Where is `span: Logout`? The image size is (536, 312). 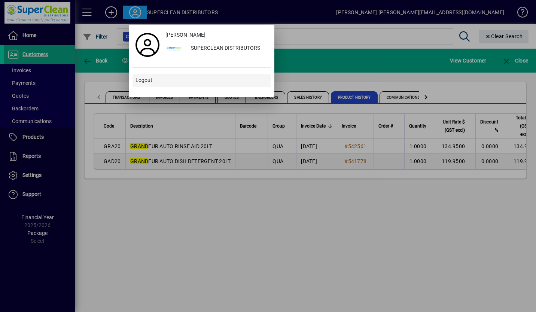 span: Logout is located at coordinates (144, 80).